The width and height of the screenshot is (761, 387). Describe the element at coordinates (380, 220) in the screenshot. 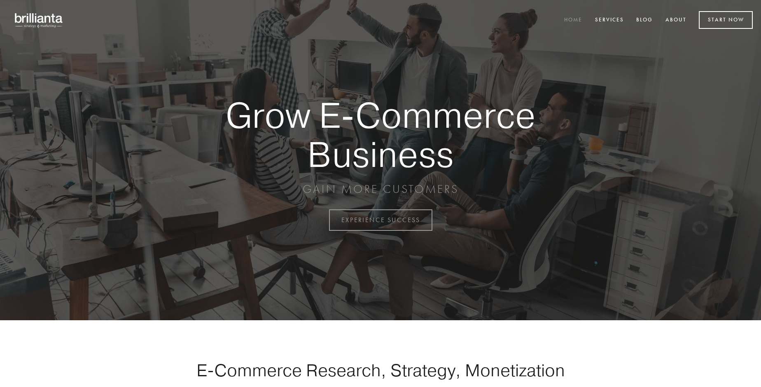

I see `a: EXPERIENCE SUCCESS` at that location.